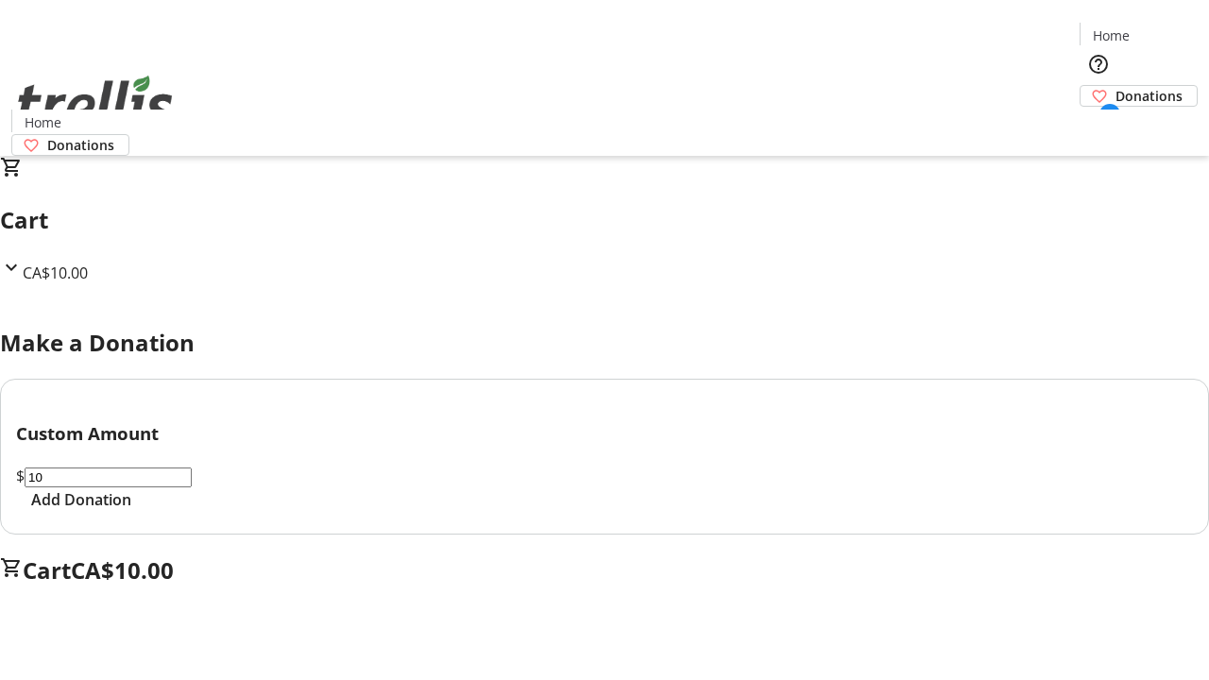 Image resolution: width=1209 pixels, height=680 pixels. Describe the element at coordinates (81, 500) in the screenshot. I see `button: Add Donation` at that location.